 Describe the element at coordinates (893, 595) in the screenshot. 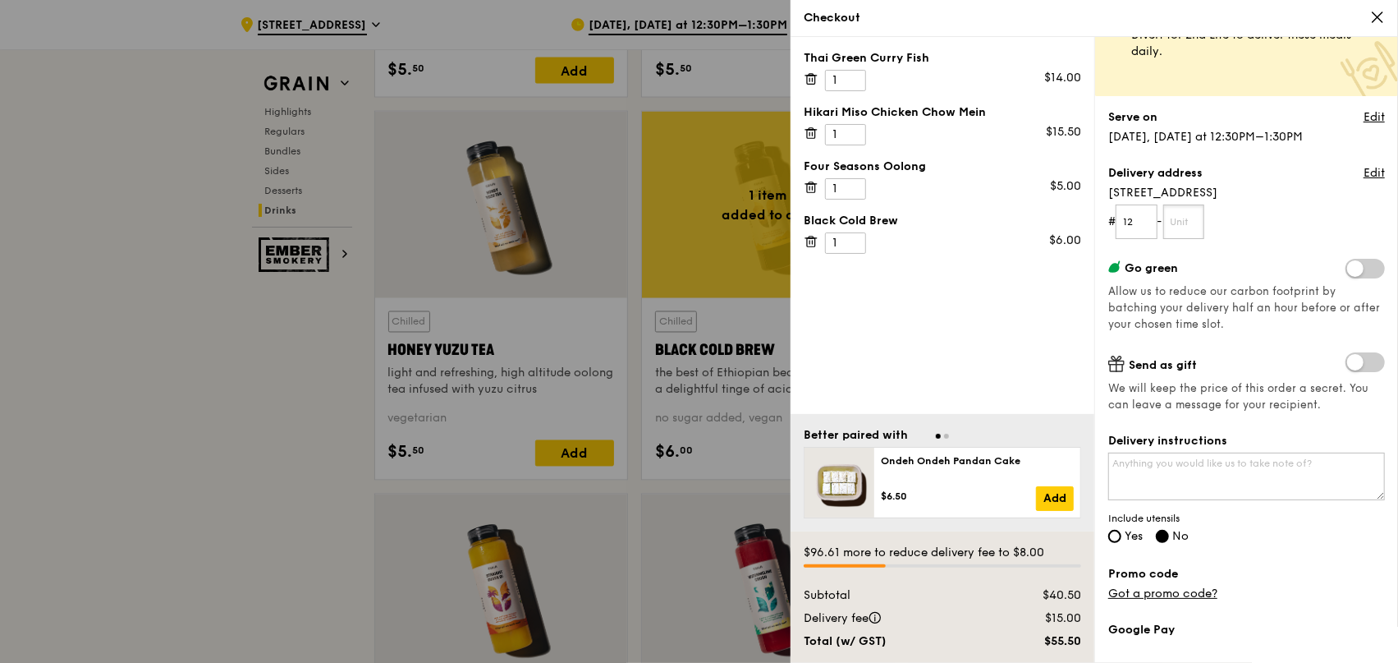

I see `div: Subtotal` at that location.